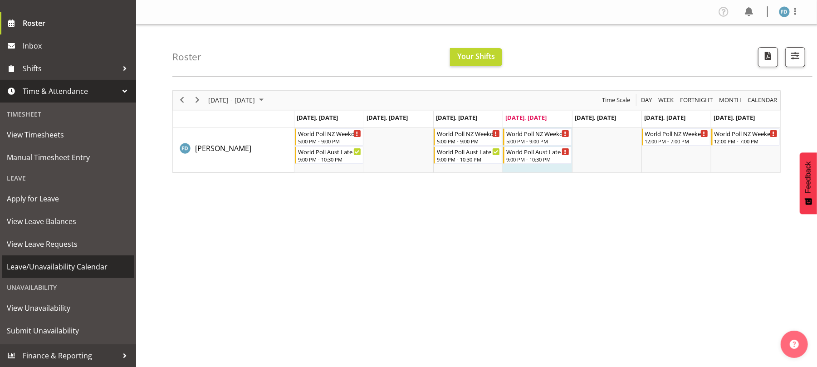 This screenshot has height=367, width=817. I want to click on div: Foziah Dean"s event - World Poll NZ Weekdays Begin From Thursday, September 18, 2025 at 5:00:00 P..., so click(537, 137).